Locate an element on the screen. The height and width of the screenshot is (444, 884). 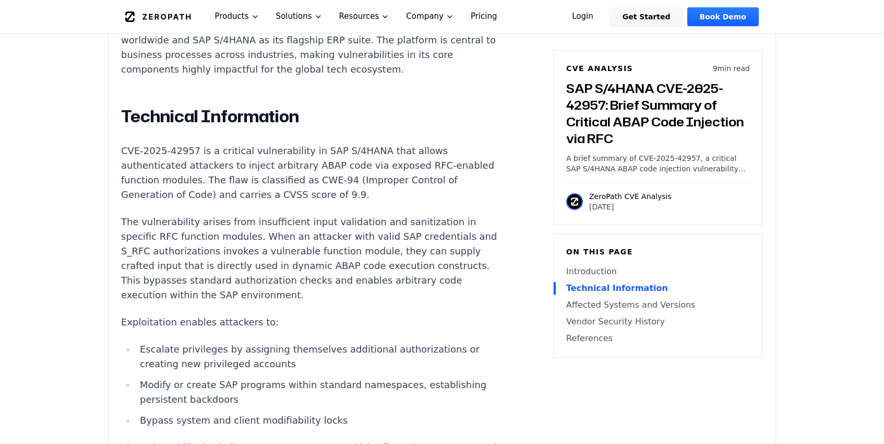
a: Affected Systems and Versions is located at coordinates (658, 305).